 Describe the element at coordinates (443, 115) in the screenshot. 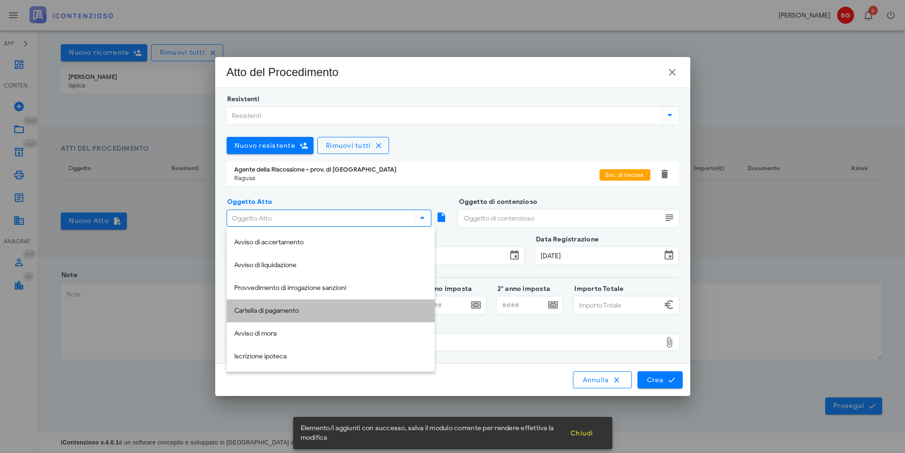

I see `input: Resistenti` at that location.